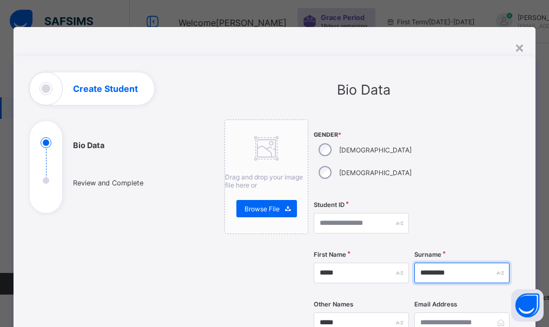  What do you see at coordinates (364, 90) in the screenshot?
I see `span: Bio Data` at bounding box center [364, 90].